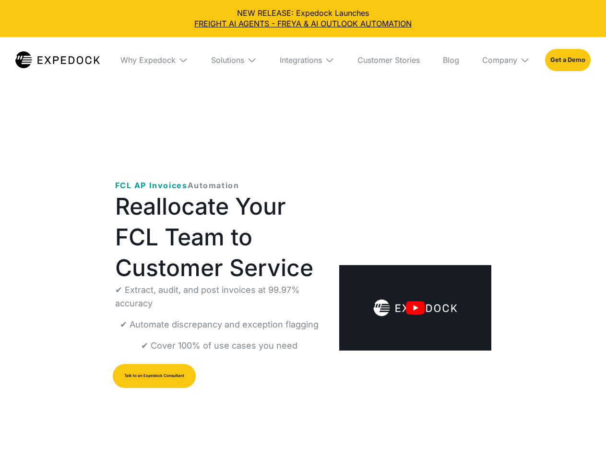 This screenshot has height=461, width=606. I want to click on p: ✔ Cover 100% of use cases you need, so click(219, 346).